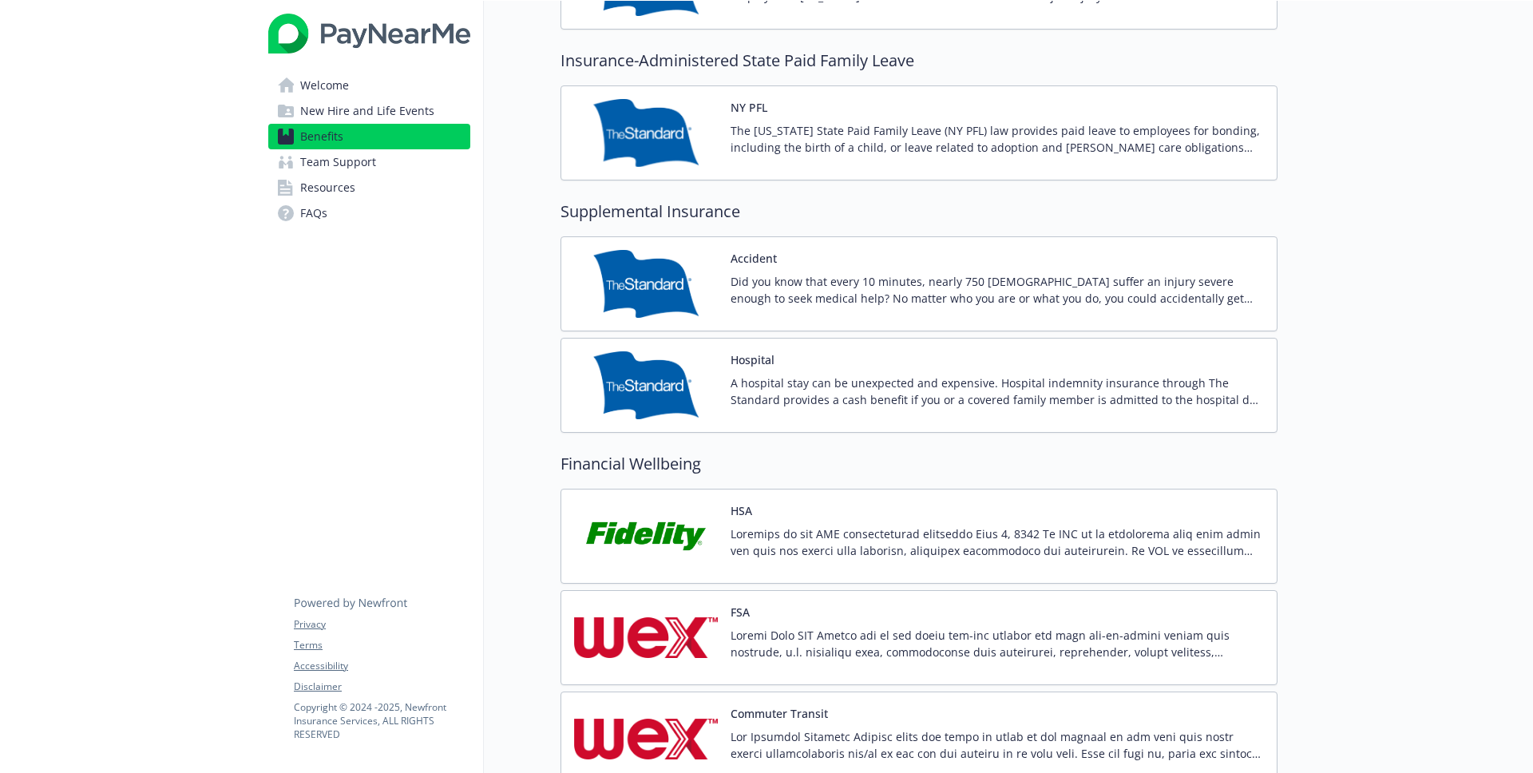  What do you see at coordinates (369, 162) in the screenshot?
I see `a: Team Support` at bounding box center [369, 162].